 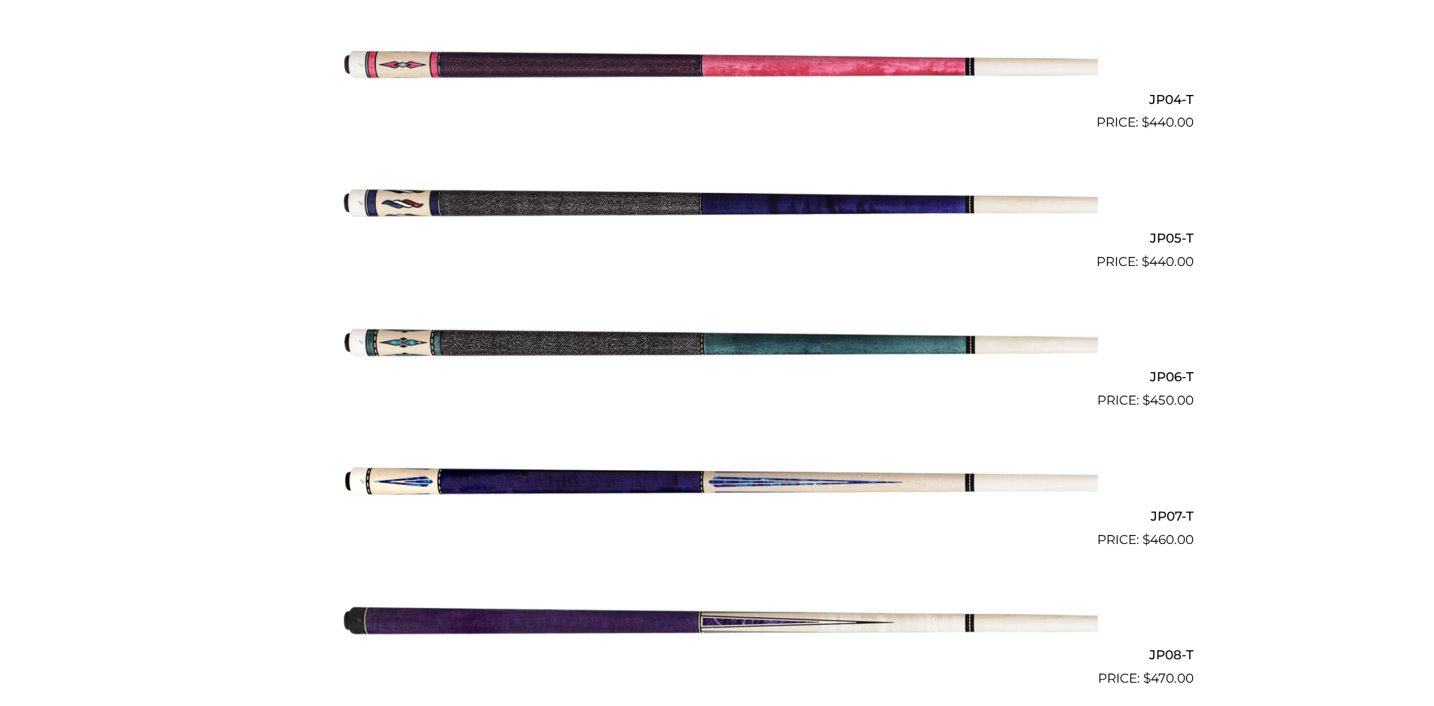 What do you see at coordinates (1168, 400) in the screenshot?
I see `bdi: 450.00` at bounding box center [1168, 400].